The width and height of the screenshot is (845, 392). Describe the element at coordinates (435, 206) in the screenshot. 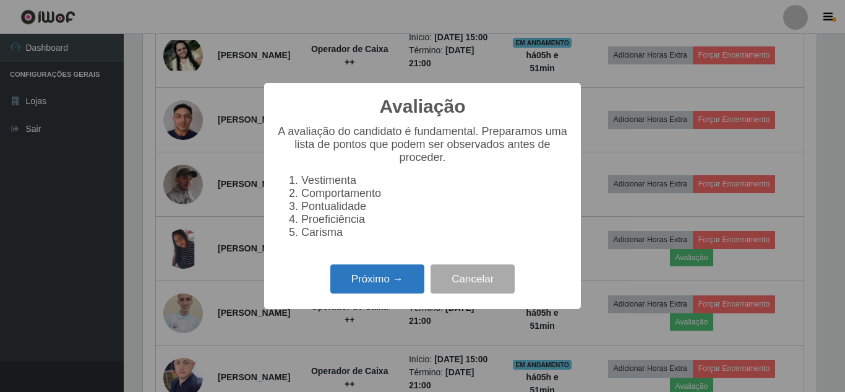

I see `li: Pontualidade` at that location.